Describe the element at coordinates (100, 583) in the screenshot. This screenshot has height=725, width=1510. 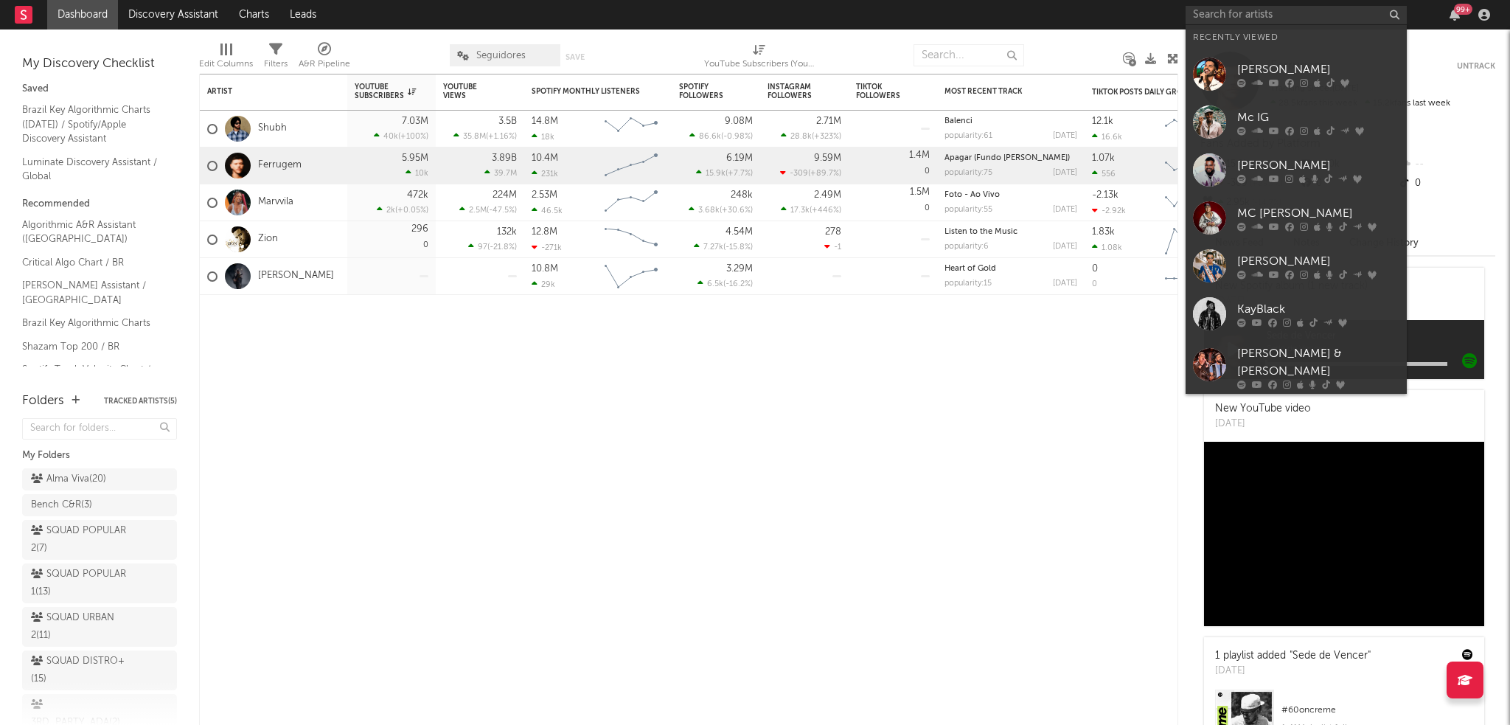
I see `a: SQUAD POPULAR 1(13)` at that location.